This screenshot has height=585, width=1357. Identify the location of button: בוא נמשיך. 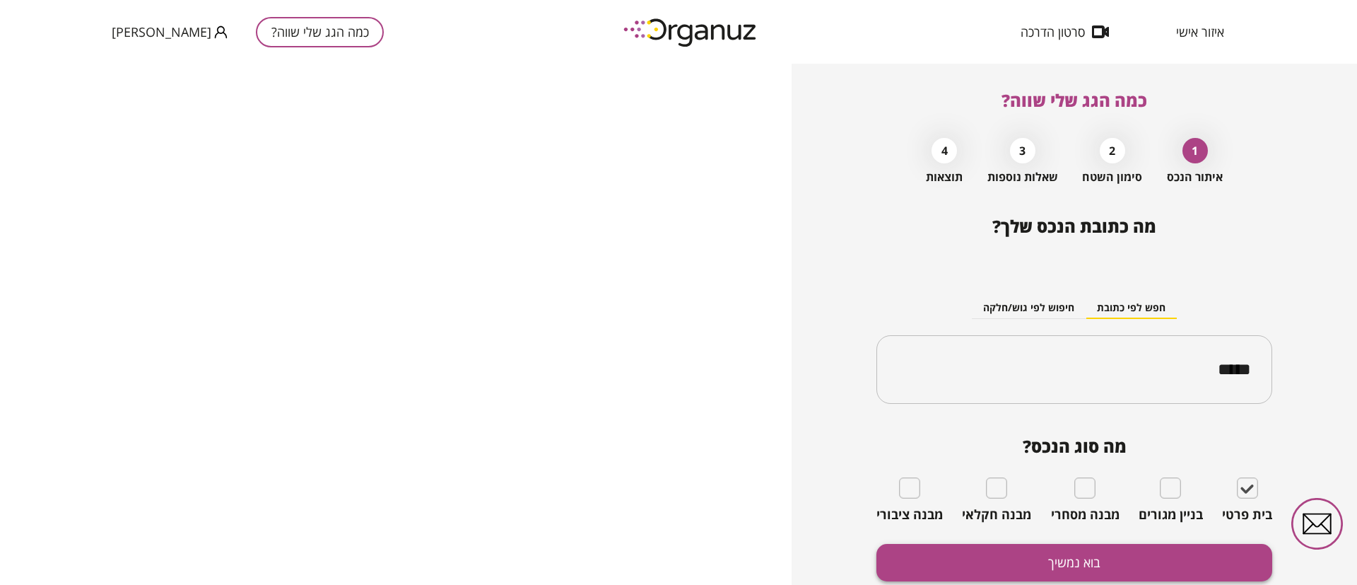
(1074, 562).